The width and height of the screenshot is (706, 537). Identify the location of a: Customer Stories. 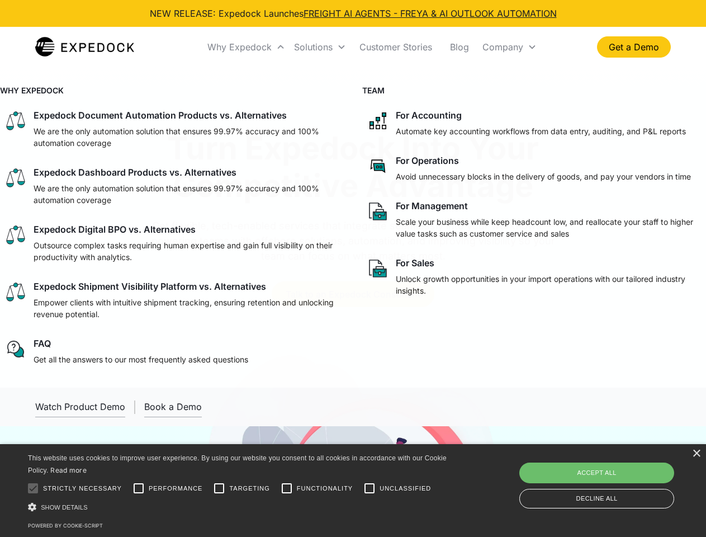
(396, 47).